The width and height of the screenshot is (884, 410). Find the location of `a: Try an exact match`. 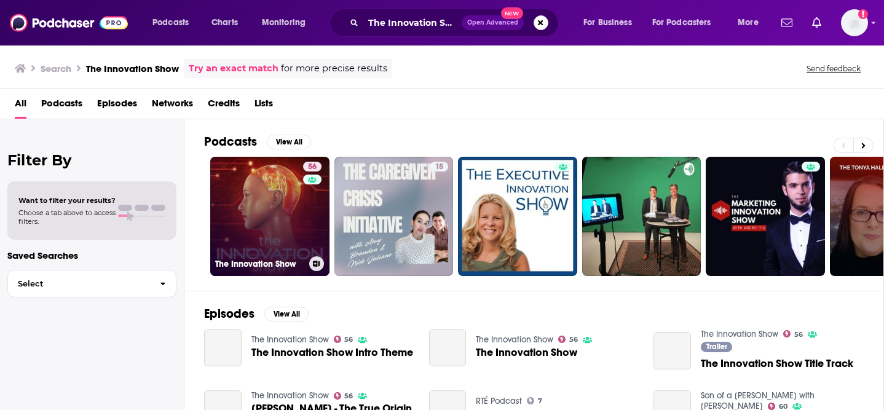

a: Try an exact match is located at coordinates (234, 68).